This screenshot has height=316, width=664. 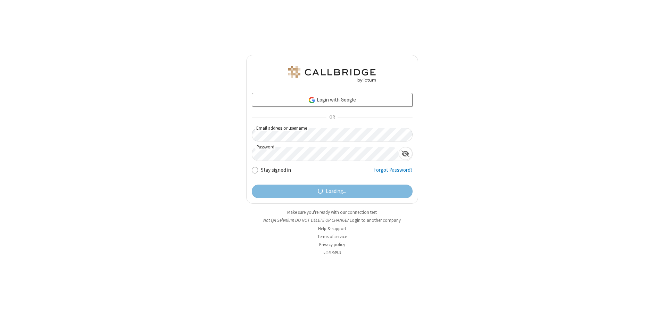 What do you see at coordinates (332, 74) in the screenshot?
I see `img: QA Selenium DO NOT DELETE OR CHANGE` at bounding box center [332, 74].